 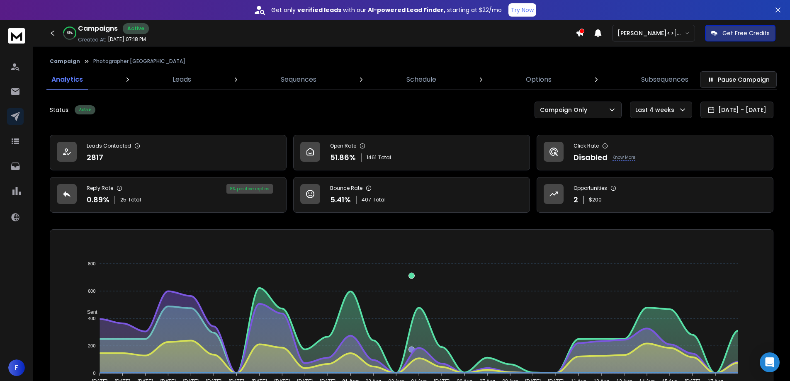 What do you see at coordinates (182, 80) in the screenshot?
I see `p: Leads` at bounding box center [182, 80].